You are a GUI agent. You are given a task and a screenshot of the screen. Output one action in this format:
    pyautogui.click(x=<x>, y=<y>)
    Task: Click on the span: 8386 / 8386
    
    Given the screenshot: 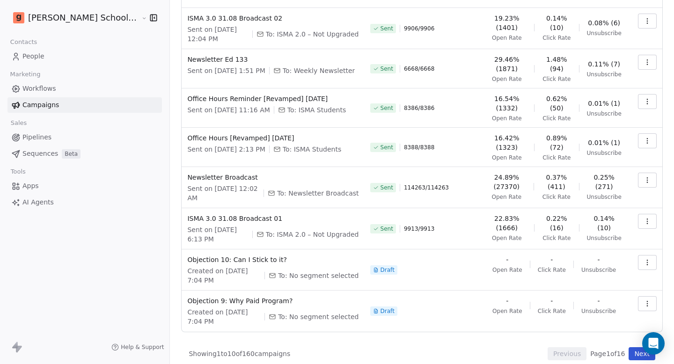 What is the action you would take?
    pyautogui.click(x=419, y=108)
    